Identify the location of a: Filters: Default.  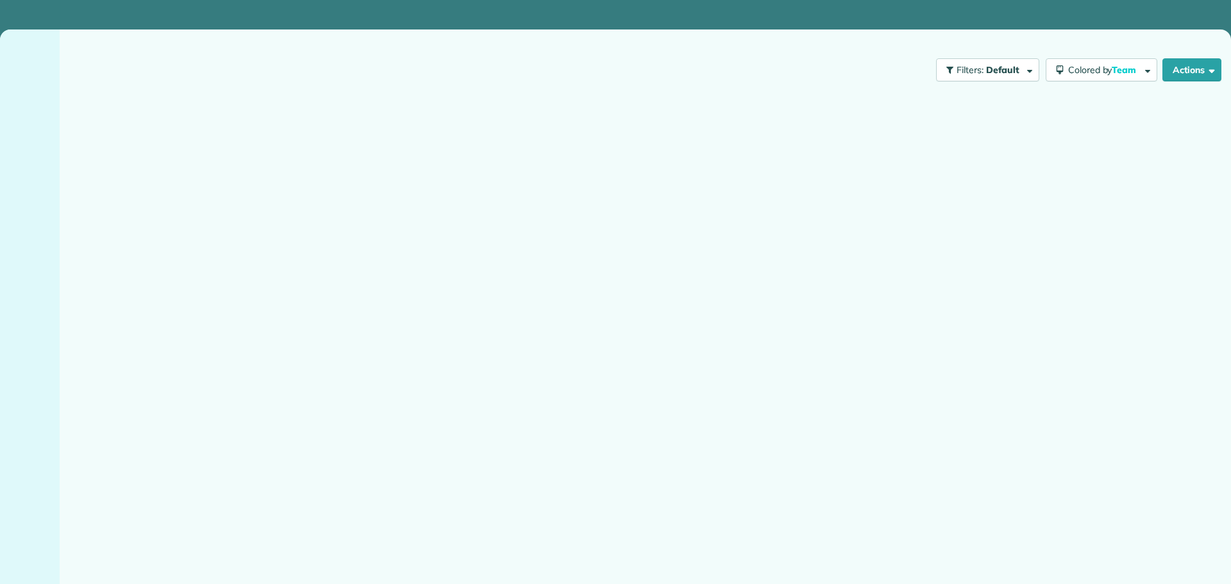
(984, 70).